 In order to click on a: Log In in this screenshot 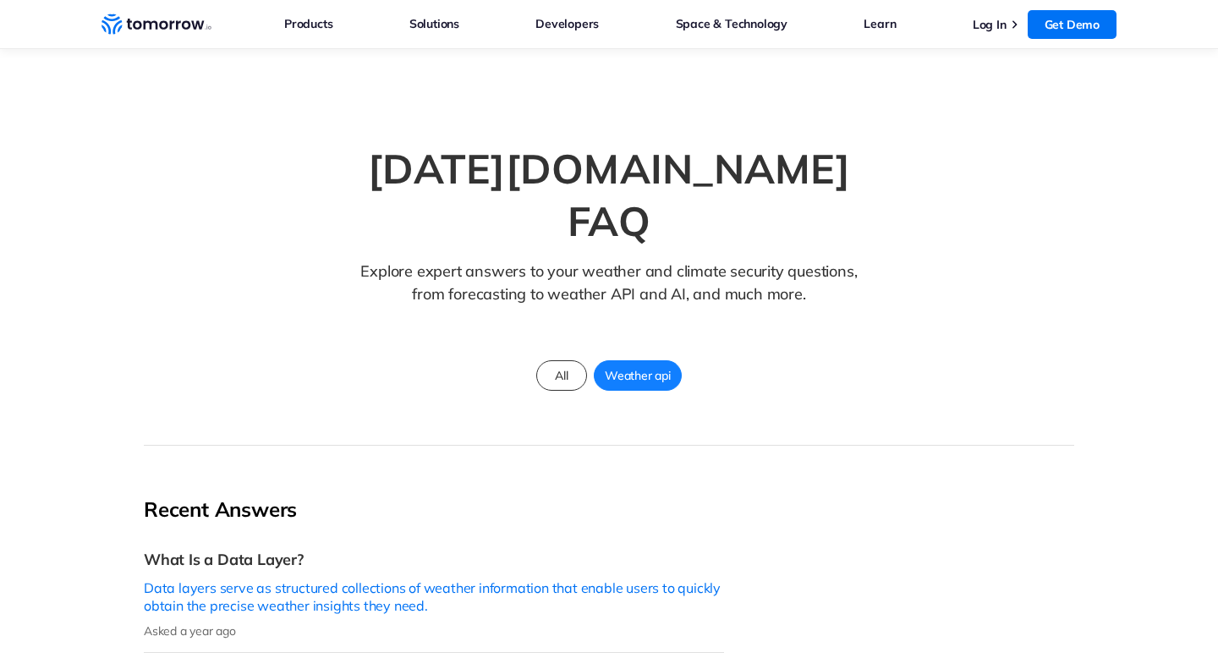, I will do `click(990, 25)`.